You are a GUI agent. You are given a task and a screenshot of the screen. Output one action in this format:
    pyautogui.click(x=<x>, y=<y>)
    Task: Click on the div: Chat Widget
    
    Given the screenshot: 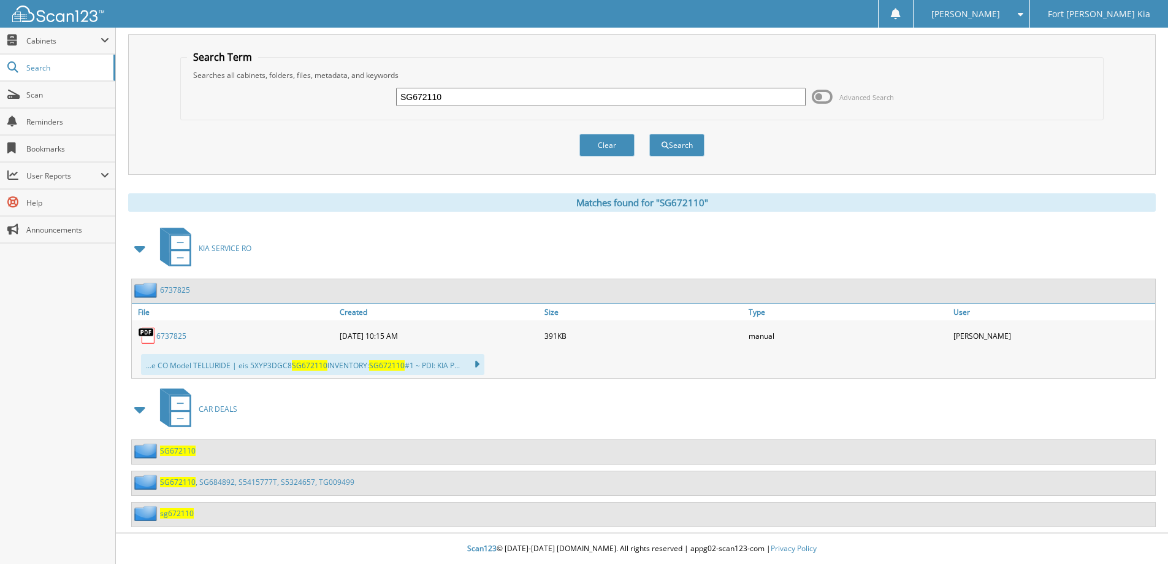 What is the action you would take?
    pyautogui.click(x=1138, y=534)
    